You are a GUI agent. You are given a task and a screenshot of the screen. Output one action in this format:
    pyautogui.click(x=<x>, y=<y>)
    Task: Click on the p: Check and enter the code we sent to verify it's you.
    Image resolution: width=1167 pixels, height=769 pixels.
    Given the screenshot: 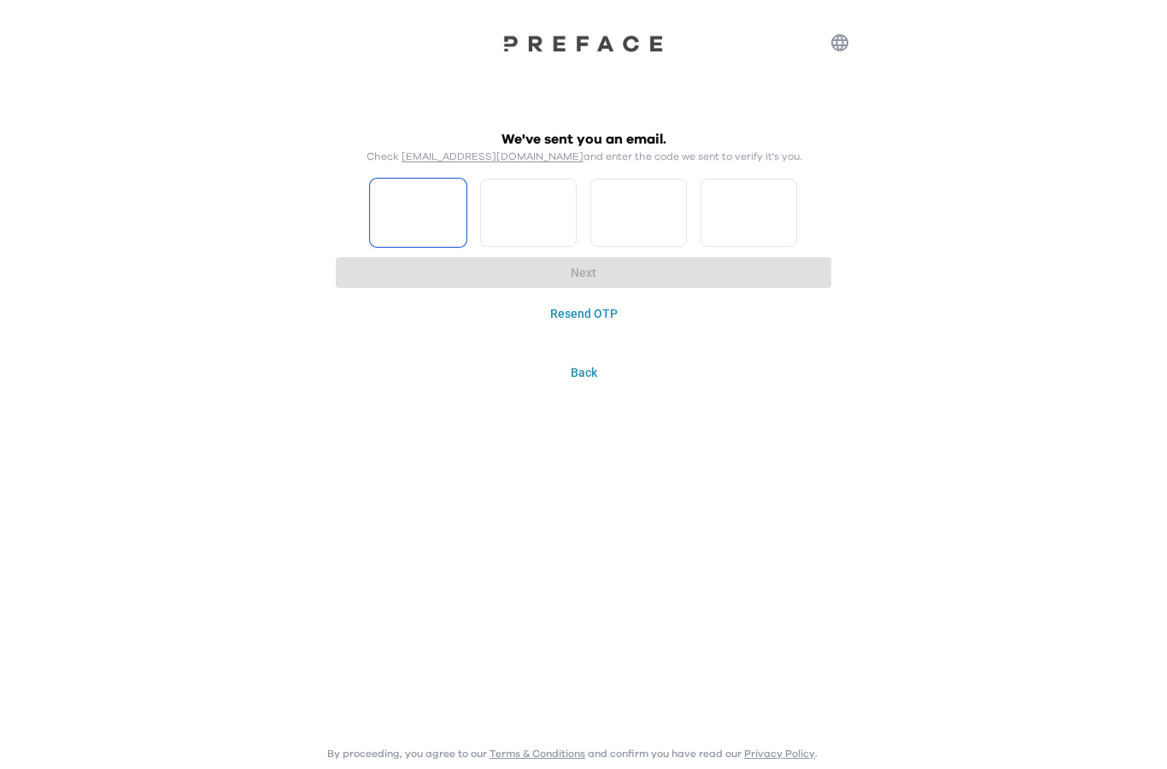 What is the action you would take?
    pyautogui.click(x=584, y=156)
    